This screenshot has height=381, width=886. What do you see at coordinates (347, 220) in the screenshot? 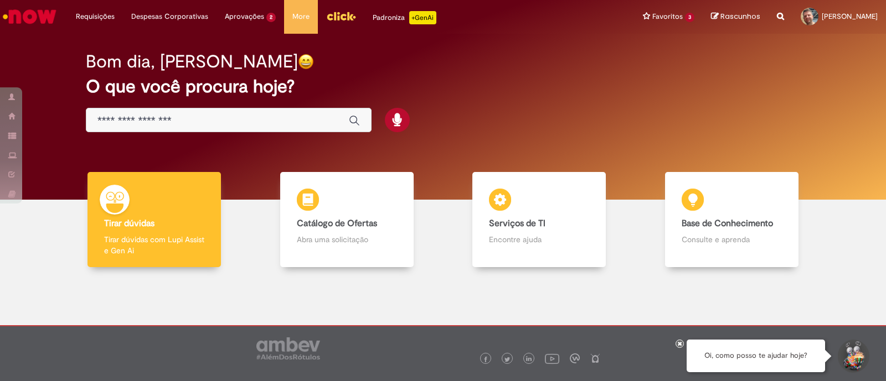
I see `a: Catálogo de Ofertas Abra uma solicitação` at bounding box center [347, 220].